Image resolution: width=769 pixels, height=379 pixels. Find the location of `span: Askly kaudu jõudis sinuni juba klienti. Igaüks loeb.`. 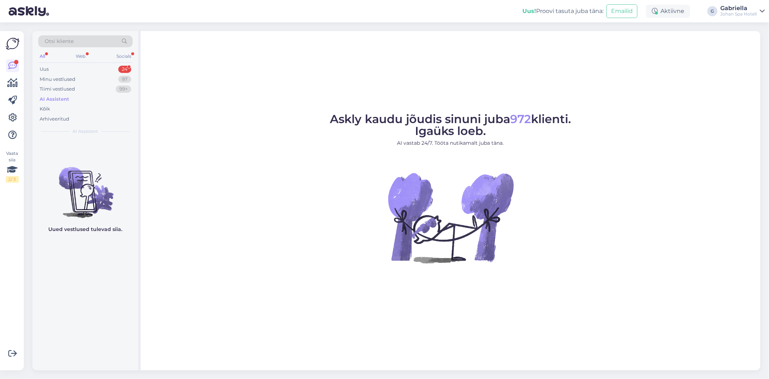

span: Askly kaudu jõudis sinuni juba klienti. Igaüks loeb. is located at coordinates (450, 125).